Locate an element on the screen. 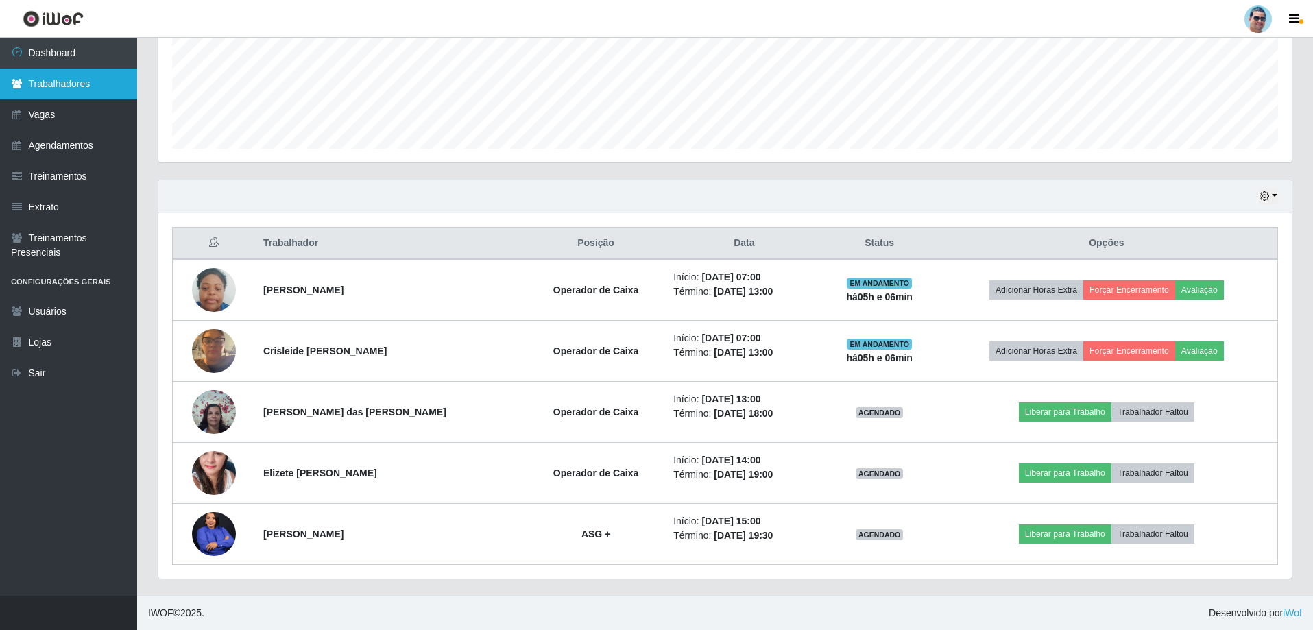 Image resolution: width=1313 pixels, height=630 pixels. strong: ASG + is located at coordinates (596, 534).